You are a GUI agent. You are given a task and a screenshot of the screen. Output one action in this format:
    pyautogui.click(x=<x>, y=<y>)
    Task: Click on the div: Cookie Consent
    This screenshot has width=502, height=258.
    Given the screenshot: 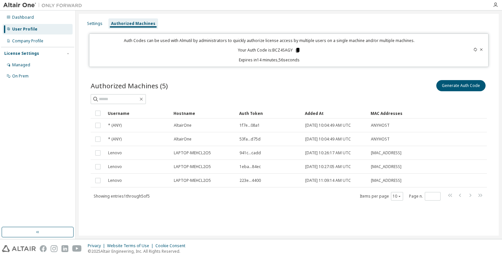 What is the action you would take?
    pyautogui.click(x=172, y=246)
    